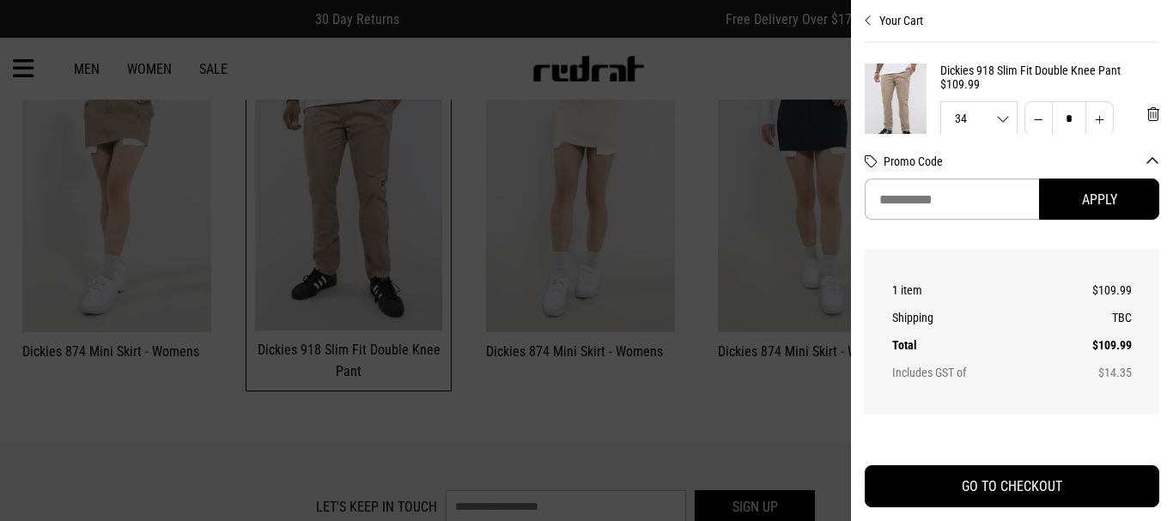 This screenshot has height=521, width=1173. What do you see at coordinates (970, 290) in the screenshot?
I see `th: 1 item` at bounding box center [970, 290].